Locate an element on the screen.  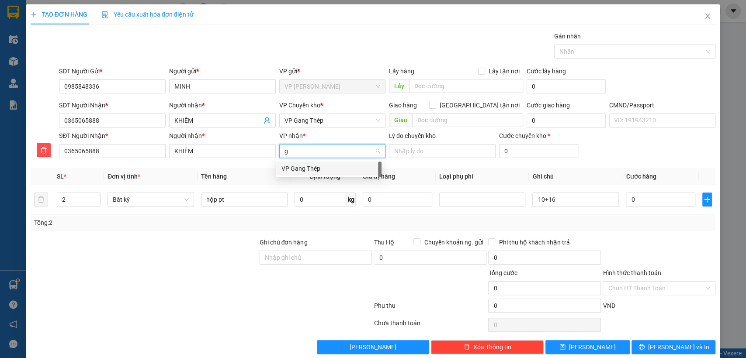
input: VD: Bàn, Ghế is located at coordinates (244, 200).